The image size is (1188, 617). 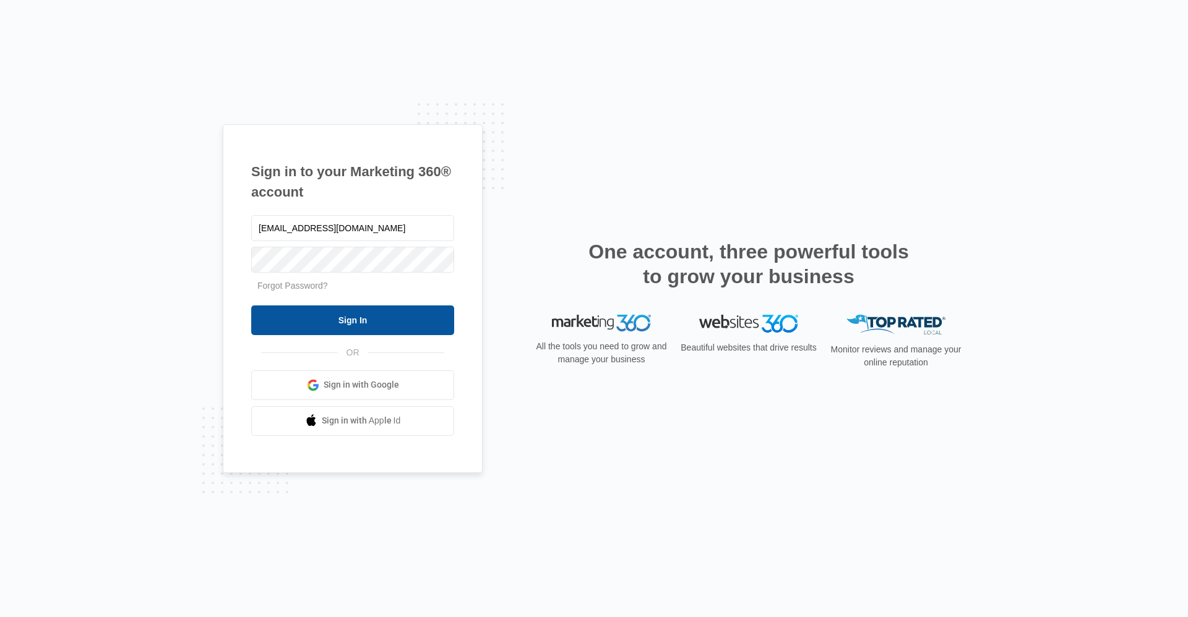 What do you see at coordinates (896, 325) in the screenshot?
I see `img: Top Rated Local` at bounding box center [896, 325].